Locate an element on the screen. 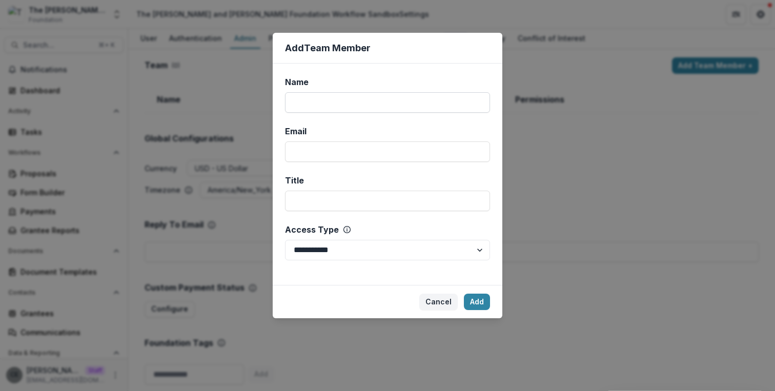 The image size is (775, 391). header: Add Team Member is located at coordinates (388, 48).